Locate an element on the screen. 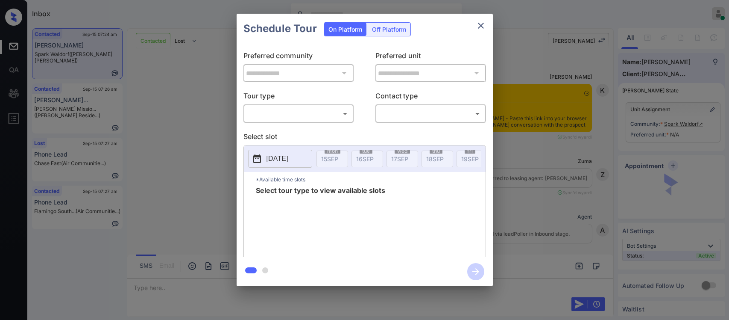 The image size is (729, 320). p: Preferred unit is located at coordinates (431, 57).